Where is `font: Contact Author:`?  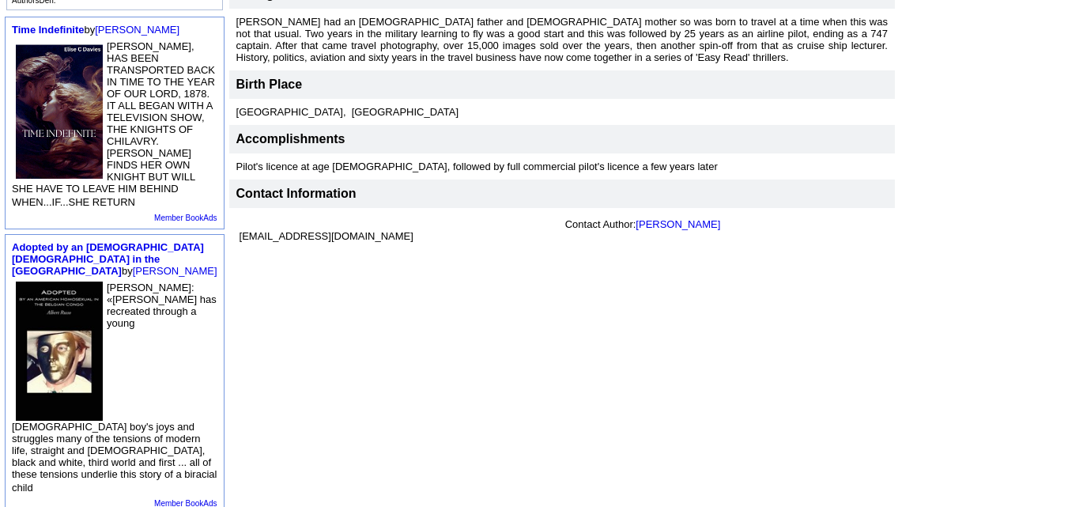 font: Contact Author: is located at coordinates (643, 224).